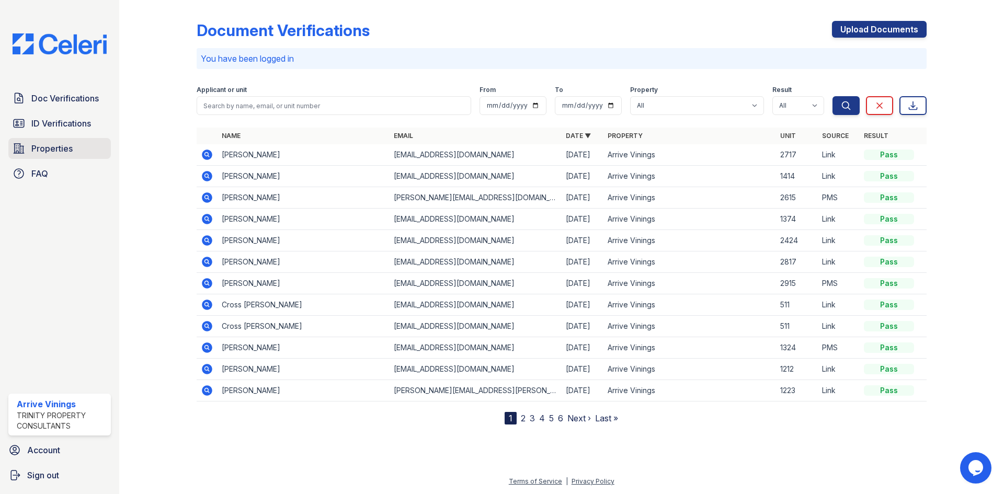  I want to click on td: 1324, so click(797, 348).